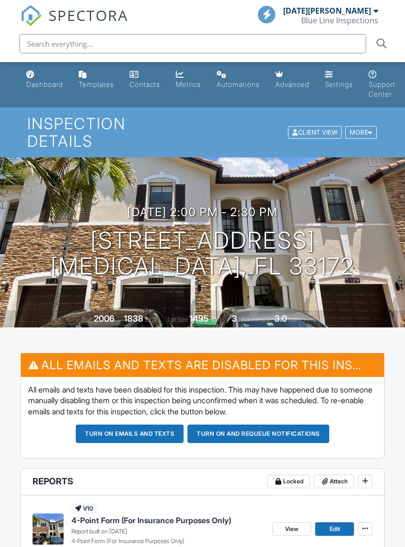  I want to click on div: Automations, so click(238, 84).